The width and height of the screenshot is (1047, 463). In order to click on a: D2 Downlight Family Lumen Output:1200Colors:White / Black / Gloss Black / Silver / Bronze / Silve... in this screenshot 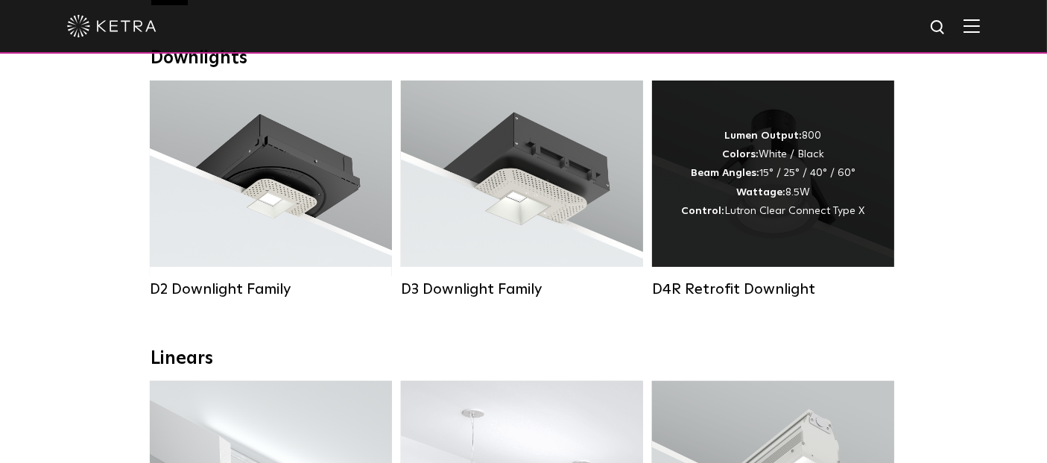, I will do `click(270, 189)`.